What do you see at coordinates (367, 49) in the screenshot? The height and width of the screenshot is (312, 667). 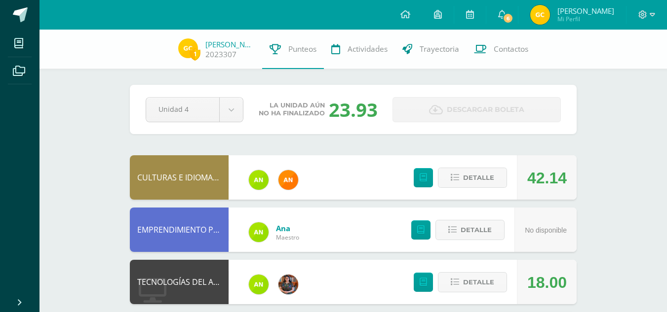 I see `span: Actividades` at bounding box center [367, 49].